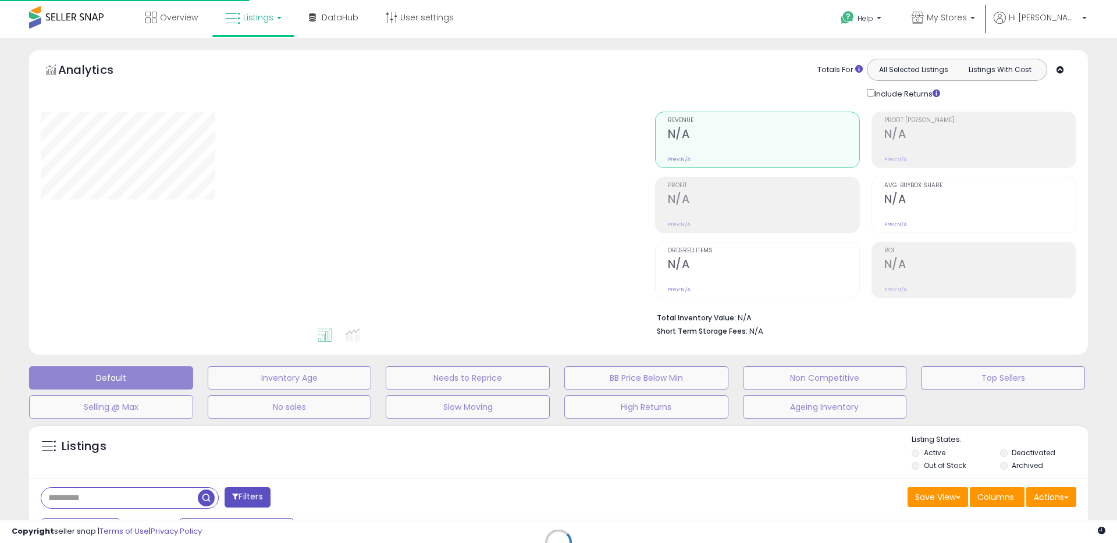 This screenshot has height=543, width=1117. Describe the element at coordinates (468, 407) in the screenshot. I see `button: Slow Moving` at that location.